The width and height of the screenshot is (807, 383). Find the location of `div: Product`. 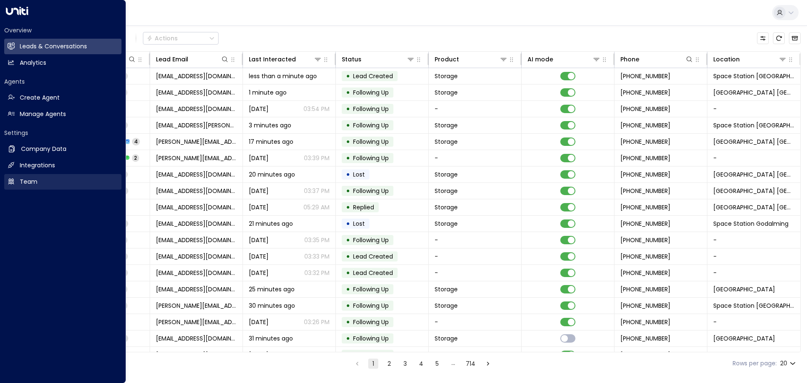

div: Product is located at coordinates (471, 59).